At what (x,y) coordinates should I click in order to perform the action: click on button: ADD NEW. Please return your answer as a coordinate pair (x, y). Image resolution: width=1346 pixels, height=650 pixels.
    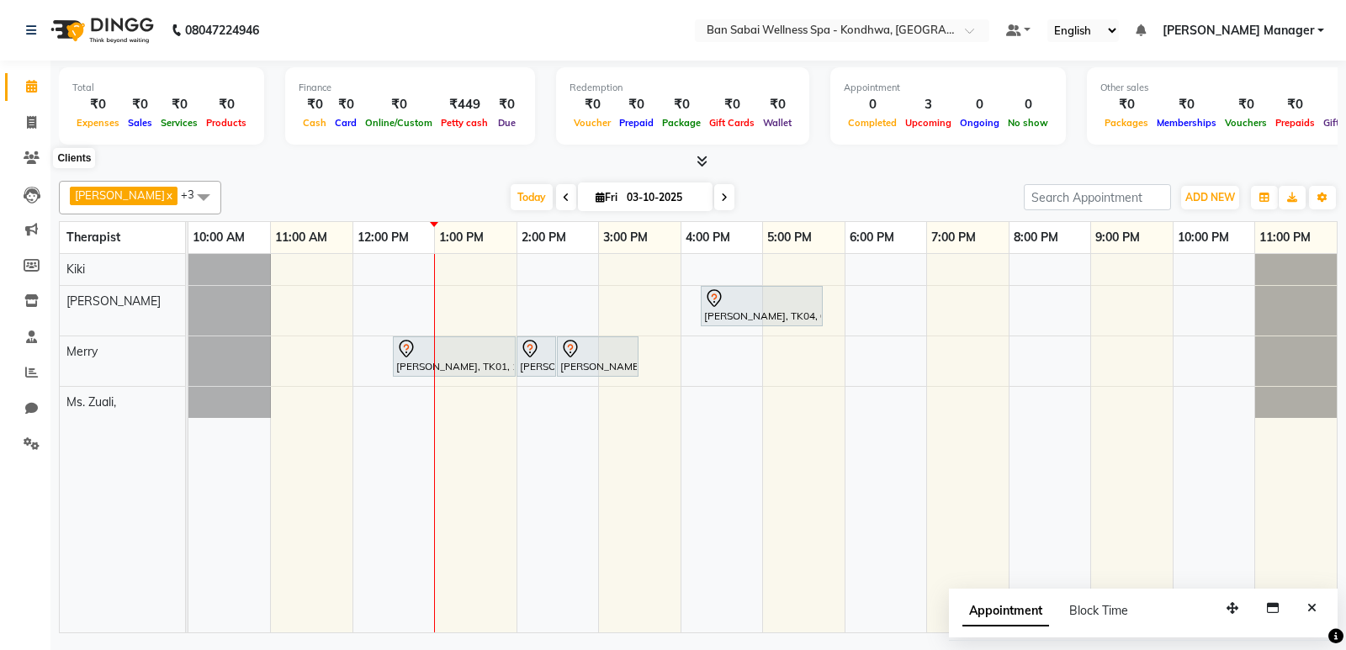
    Looking at the image, I should click on (1209, 198).